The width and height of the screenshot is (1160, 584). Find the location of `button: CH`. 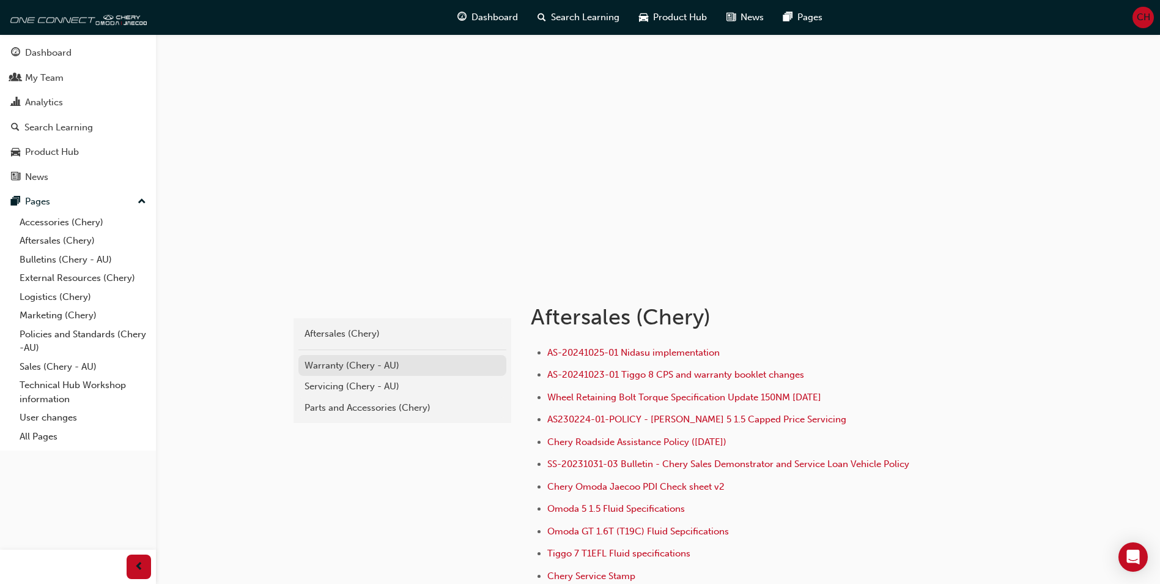

button: CH is located at coordinates (1143, 17).